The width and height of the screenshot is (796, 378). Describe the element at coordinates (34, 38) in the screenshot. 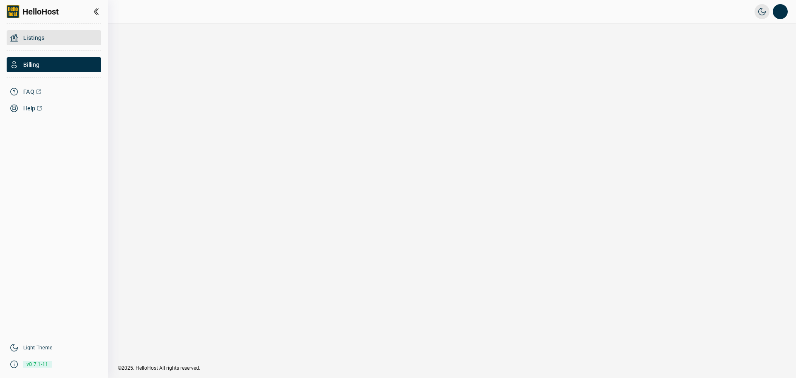

I see `span: Listings` at that location.